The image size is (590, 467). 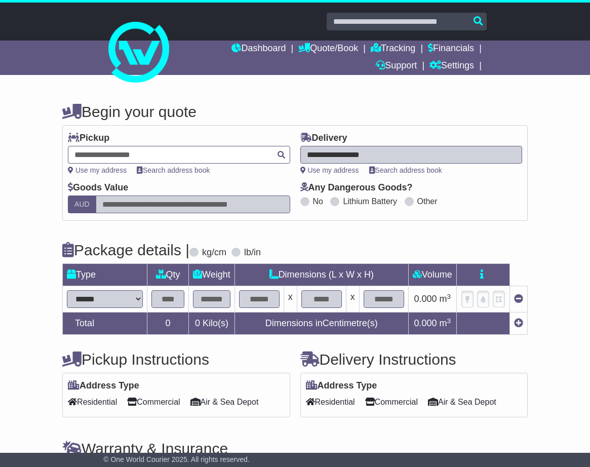 I want to click on td: Kilo(s), so click(x=212, y=324).